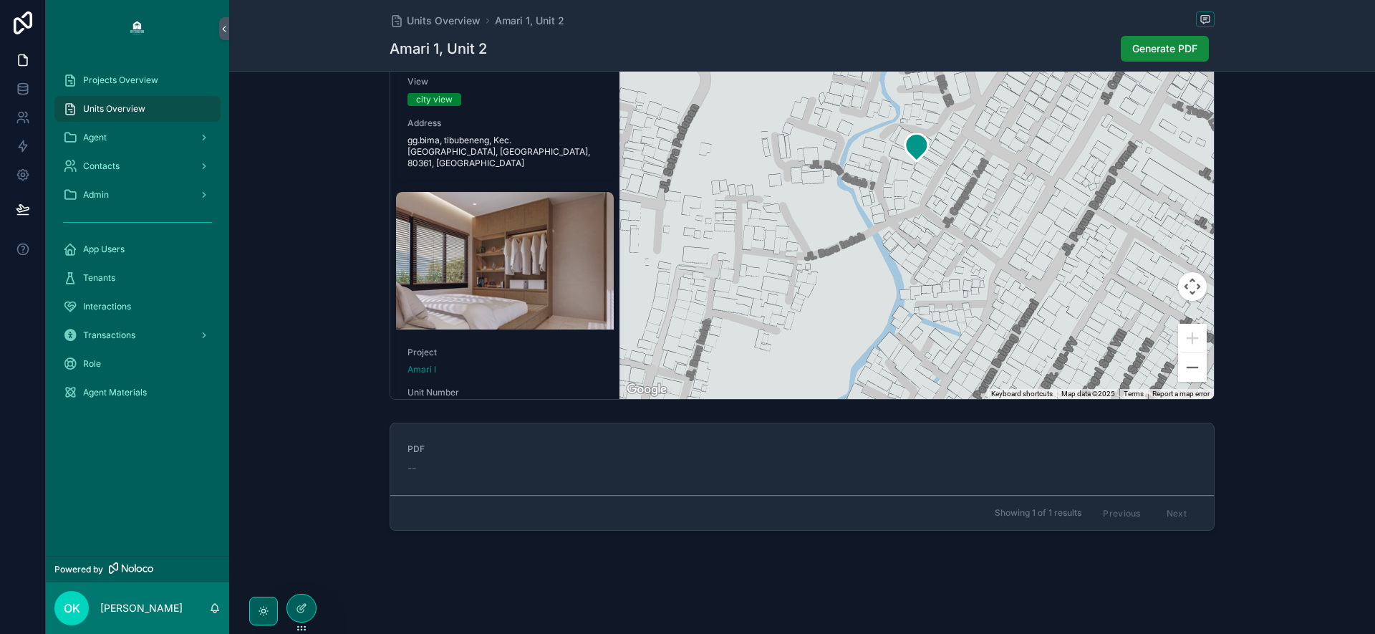 The image size is (1375, 634). I want to click on span: Unit Number, so click(505, 393).